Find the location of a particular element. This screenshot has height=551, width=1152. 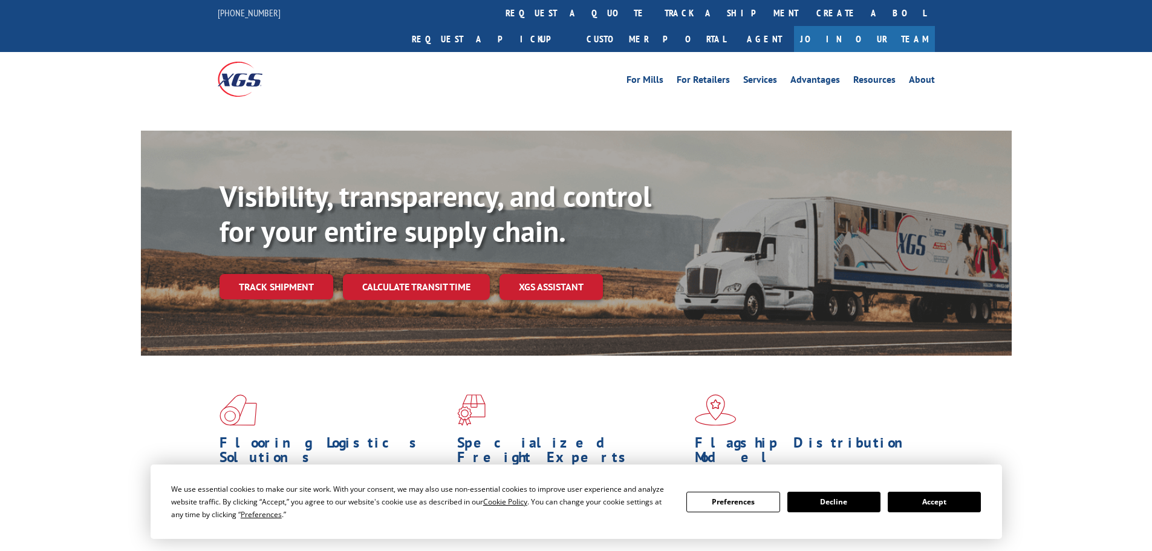

a: Calculate transit time is located at coordinates (416, 287).